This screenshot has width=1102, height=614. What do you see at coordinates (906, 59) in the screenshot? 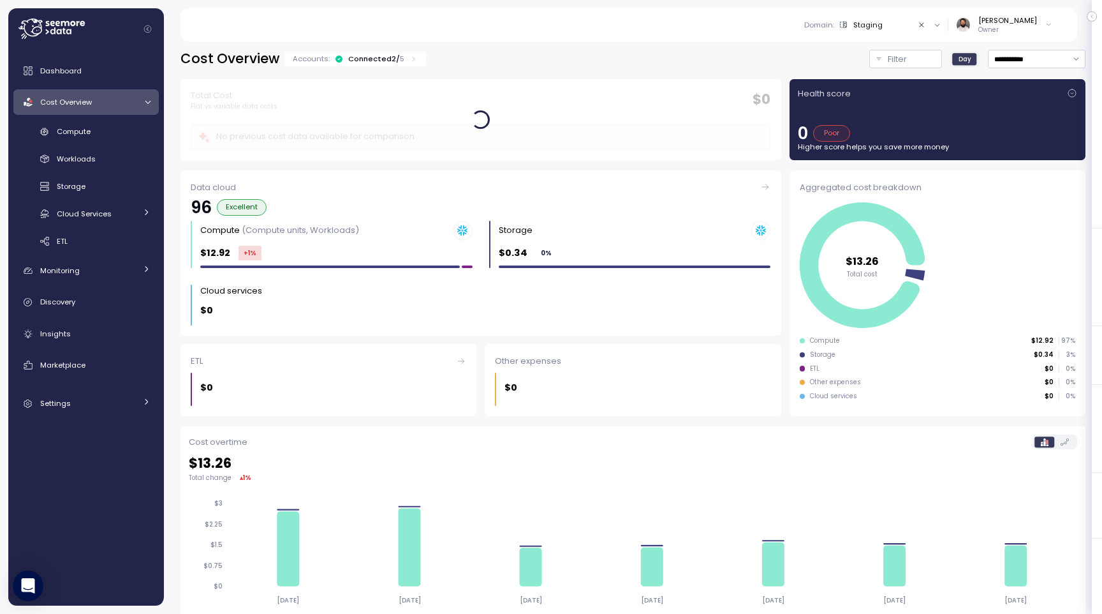
I see `div: Filter` at bounding box center [906, 59].